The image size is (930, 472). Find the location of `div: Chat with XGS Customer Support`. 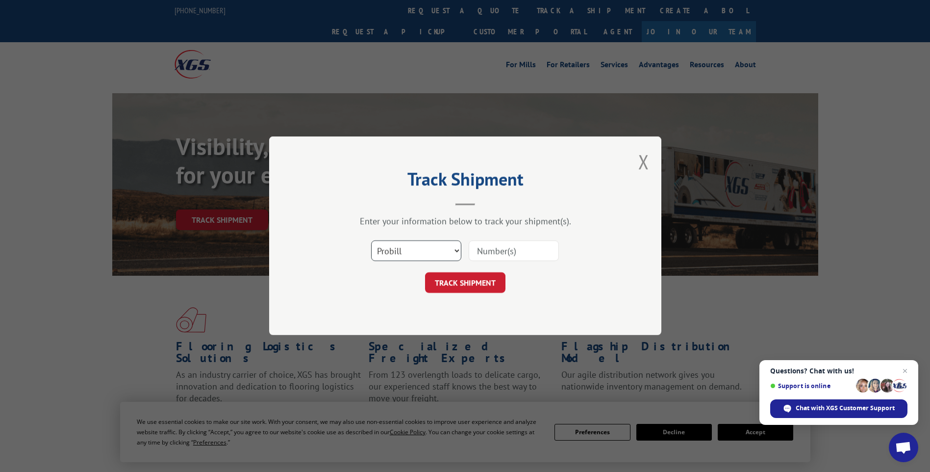

div: Chat with XGS Customer Support is located at coordinates (839, 408).